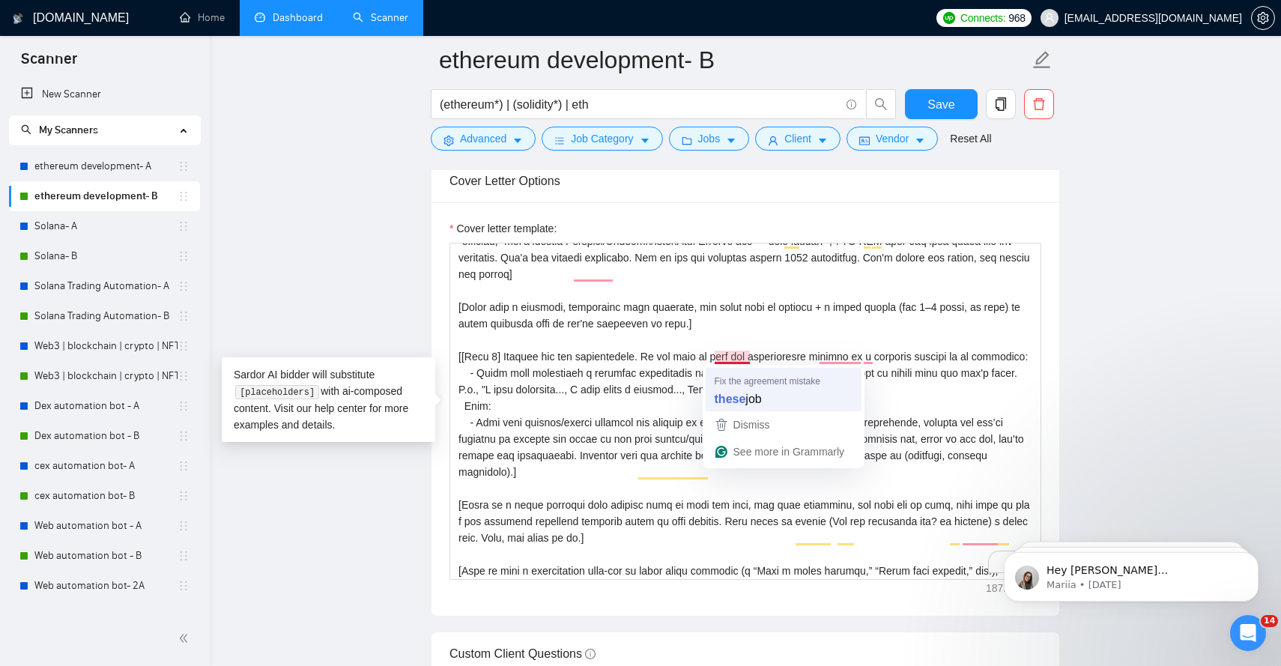  What do you see at coordinates (687, 140) in the screenshot?
I see `span: folder` at bounding box center [687, 140].